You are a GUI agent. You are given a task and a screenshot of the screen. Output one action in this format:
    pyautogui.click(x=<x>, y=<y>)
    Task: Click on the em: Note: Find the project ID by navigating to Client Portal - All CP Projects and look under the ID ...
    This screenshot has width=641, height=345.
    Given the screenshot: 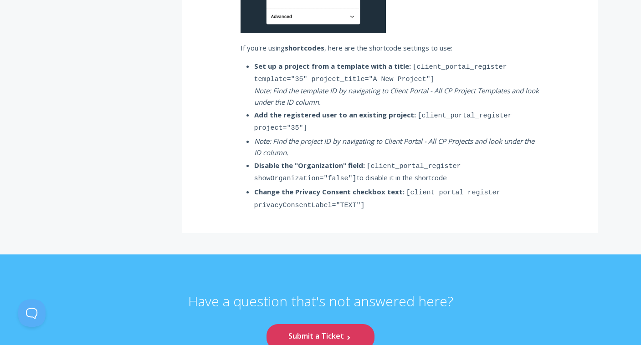 What is the action you would take?
    pyautogui.click(x=394, y=147)
    